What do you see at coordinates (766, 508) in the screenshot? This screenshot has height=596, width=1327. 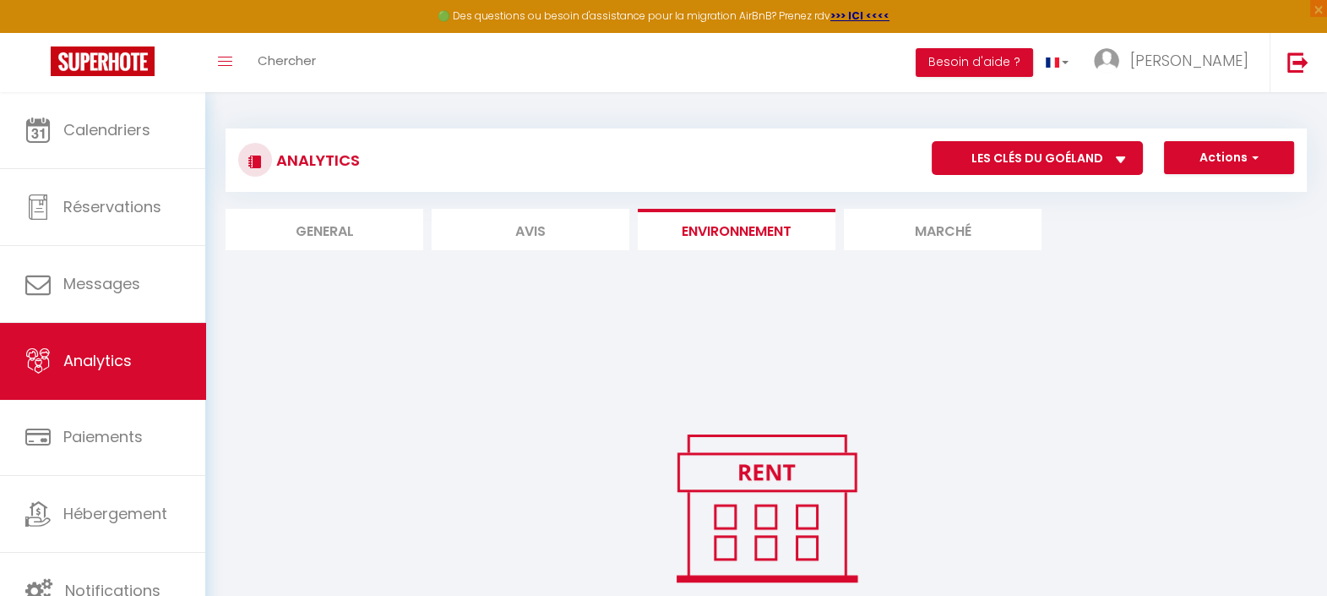 I see `img: rent.png` at bounding box center [766, 508].